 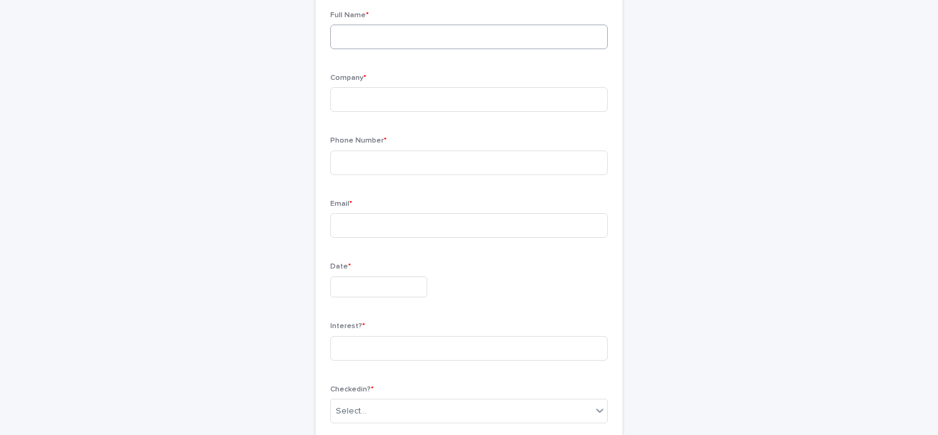 I want to click on span: Checkedin?, so click(x=352, y=389).